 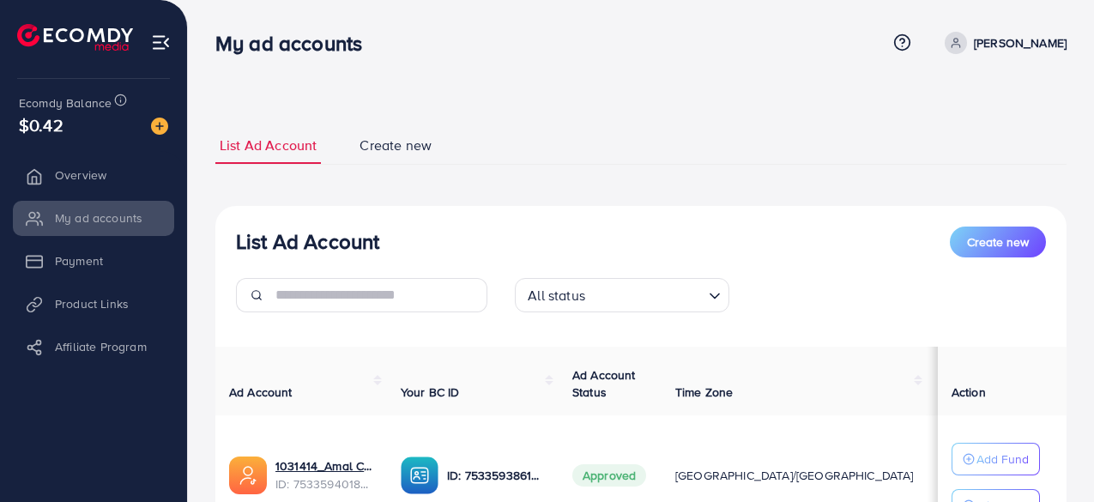 What do you see at coordinates (295, 43) in the screenshot?
I see `h3: My ad accounts` at bounding box center [295, 43].